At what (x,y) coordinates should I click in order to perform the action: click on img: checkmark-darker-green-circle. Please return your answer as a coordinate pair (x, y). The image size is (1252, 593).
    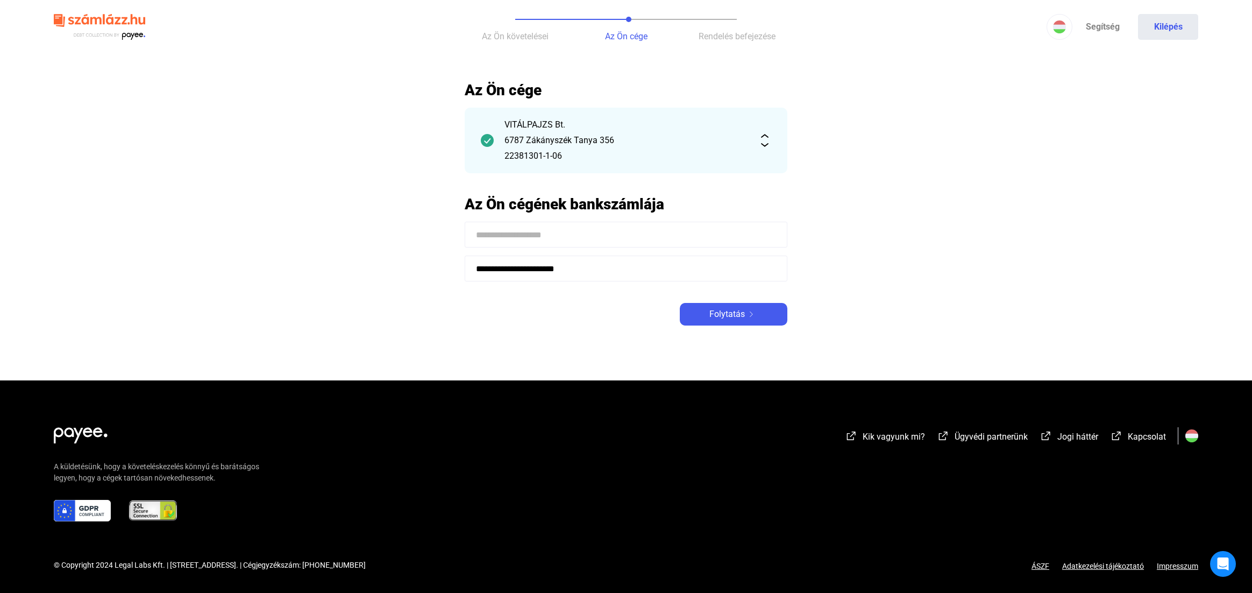
    Looking at the image, I should click on (487, 140).